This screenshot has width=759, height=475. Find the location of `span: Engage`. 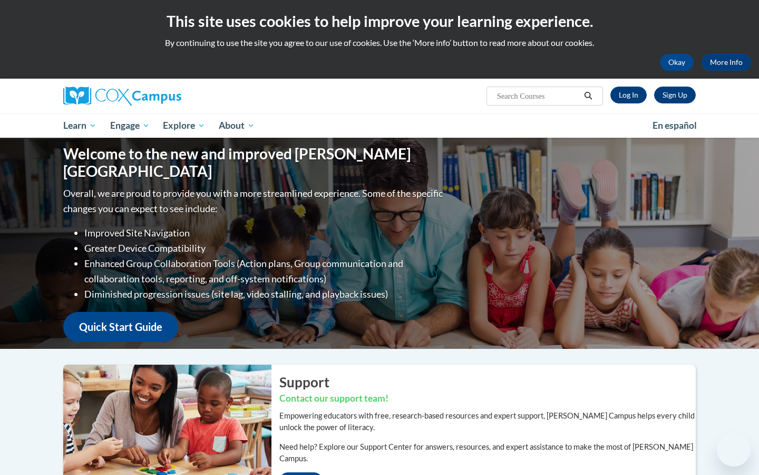

span: Engage is located at coordinates (130, 125).